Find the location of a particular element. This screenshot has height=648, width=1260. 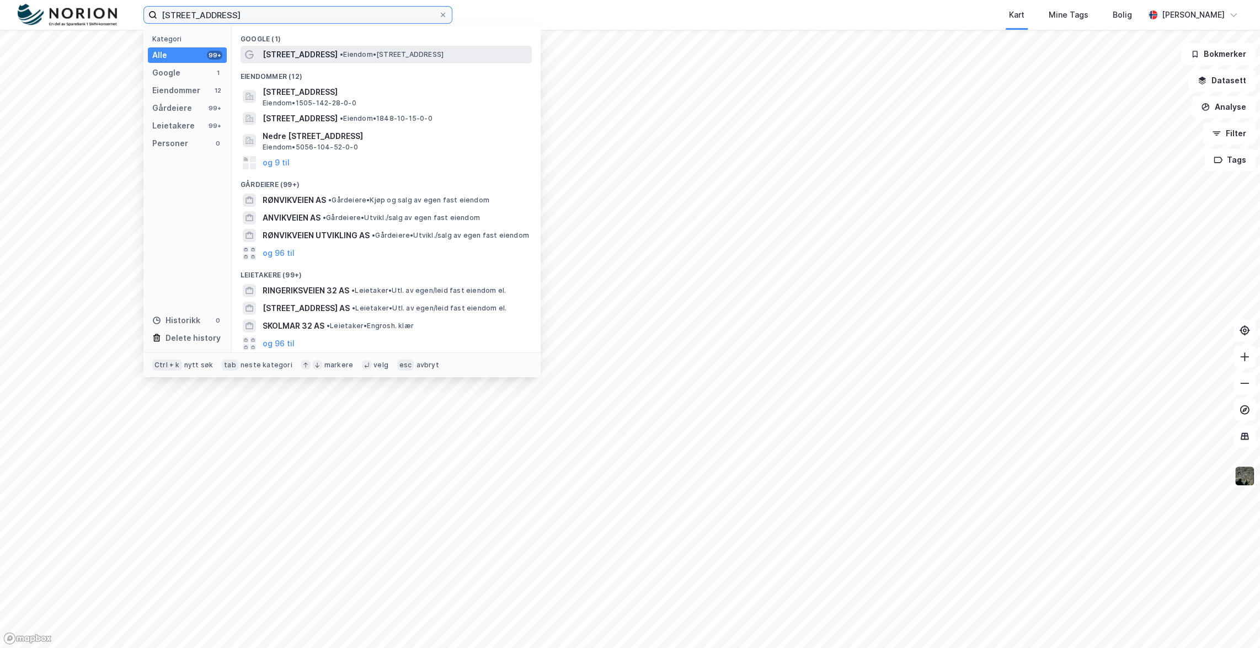

div: Delete history is located at coordinates (193, 338).